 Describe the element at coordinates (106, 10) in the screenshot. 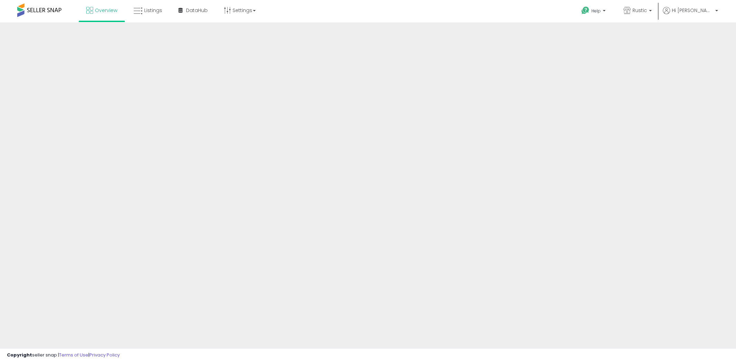

I see `span: Overview` at that location.